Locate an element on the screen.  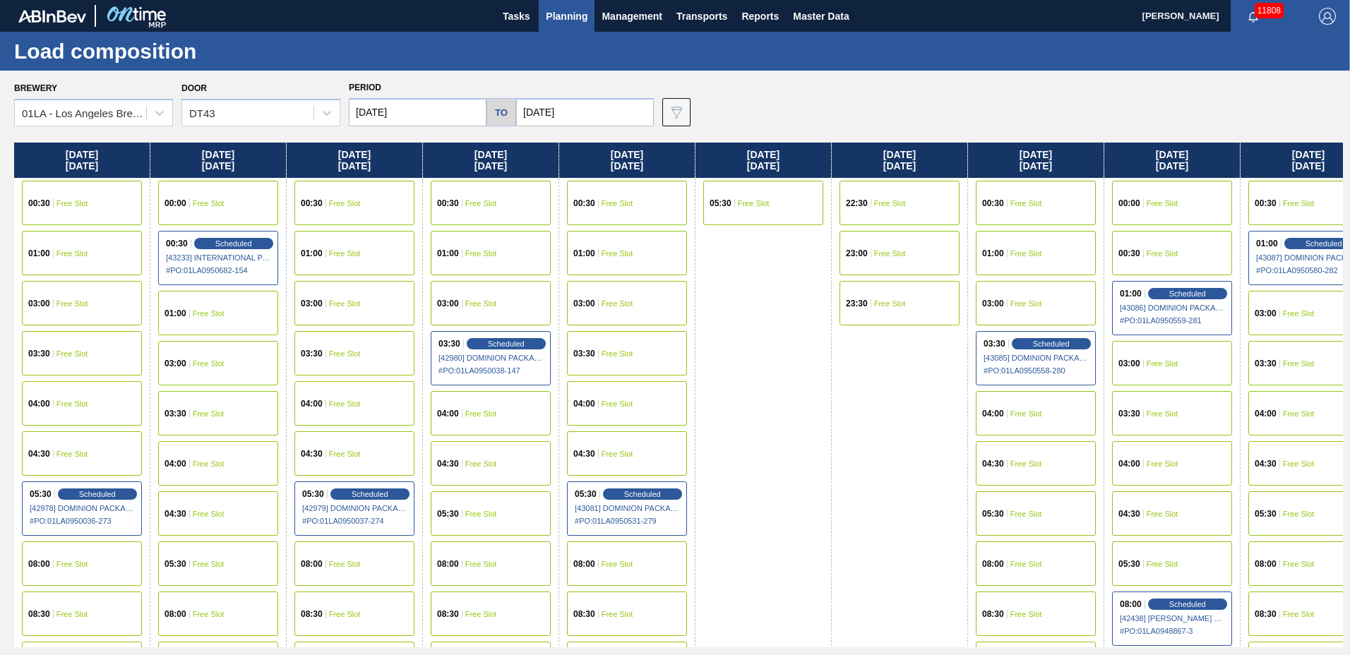
span: # PO : 01LA0950038-147 is located at coordinates (491, 371).